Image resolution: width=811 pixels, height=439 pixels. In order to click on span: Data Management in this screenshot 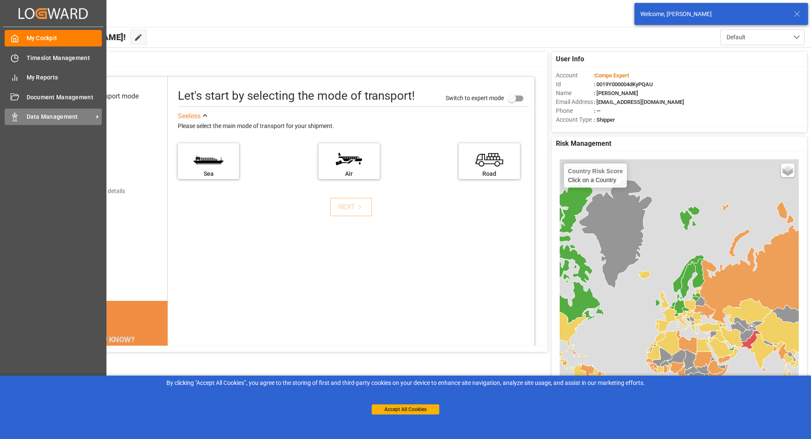, I will do `click(60, 117)`.